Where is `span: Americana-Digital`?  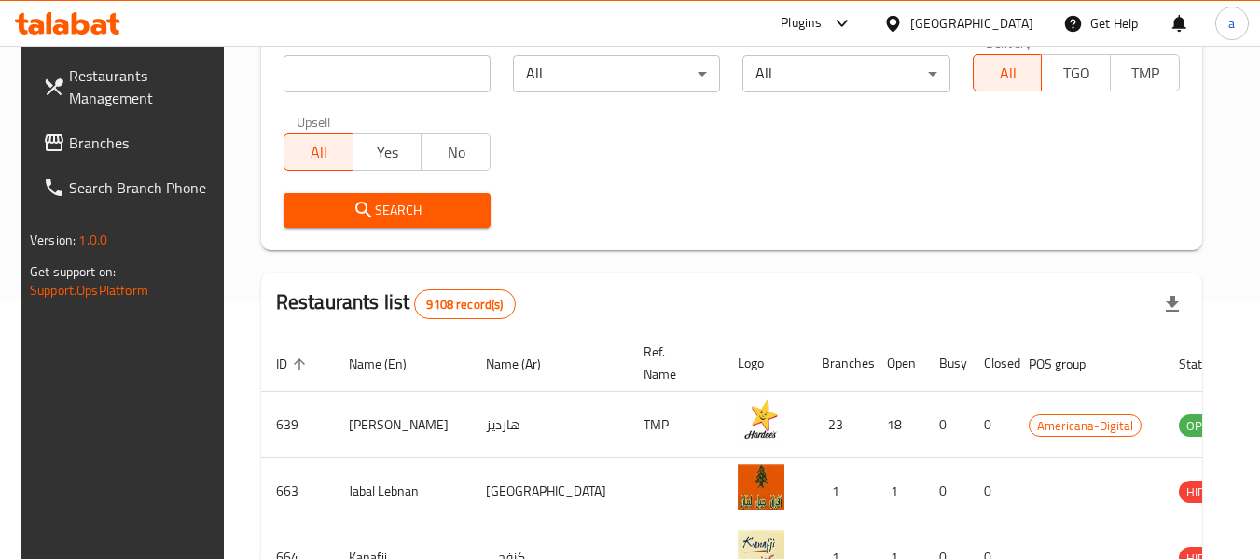 span: Americana-Digital is located at coordinates (1085, 425).